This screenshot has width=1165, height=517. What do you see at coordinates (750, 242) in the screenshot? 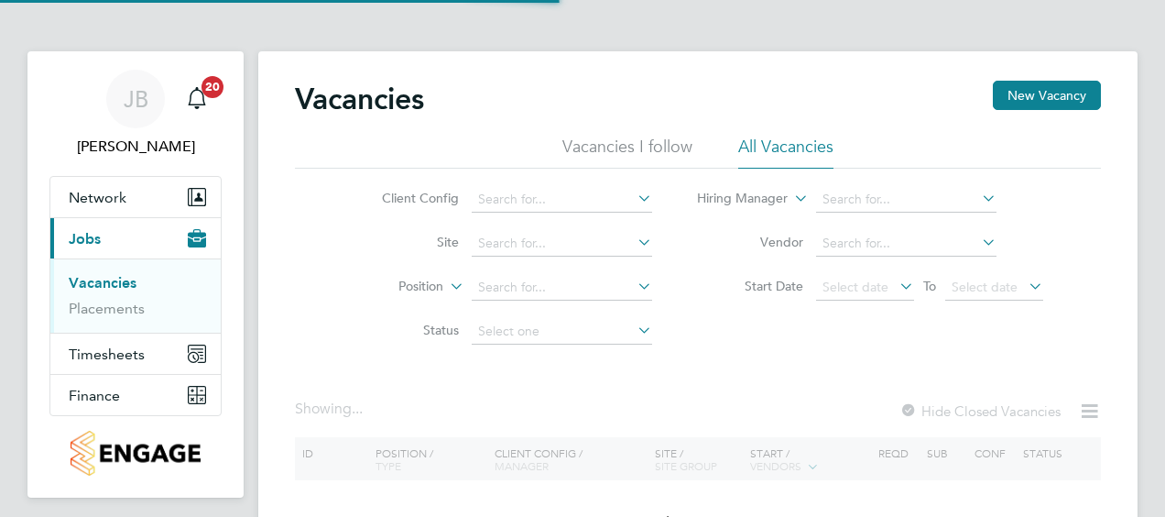
I see `label: Vendor` at bounding box center [750, 242].